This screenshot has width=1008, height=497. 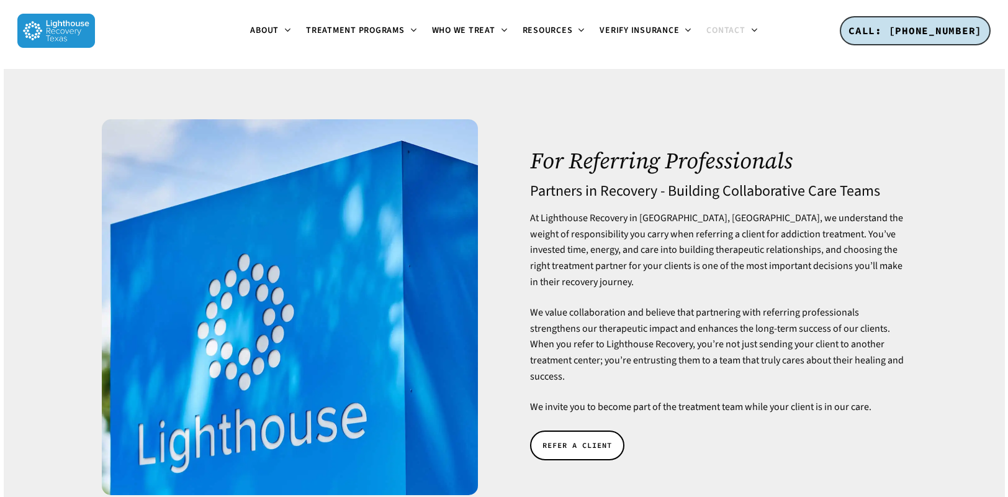 I want to click on a: Verify Insurance, so click(x=646, y=31).